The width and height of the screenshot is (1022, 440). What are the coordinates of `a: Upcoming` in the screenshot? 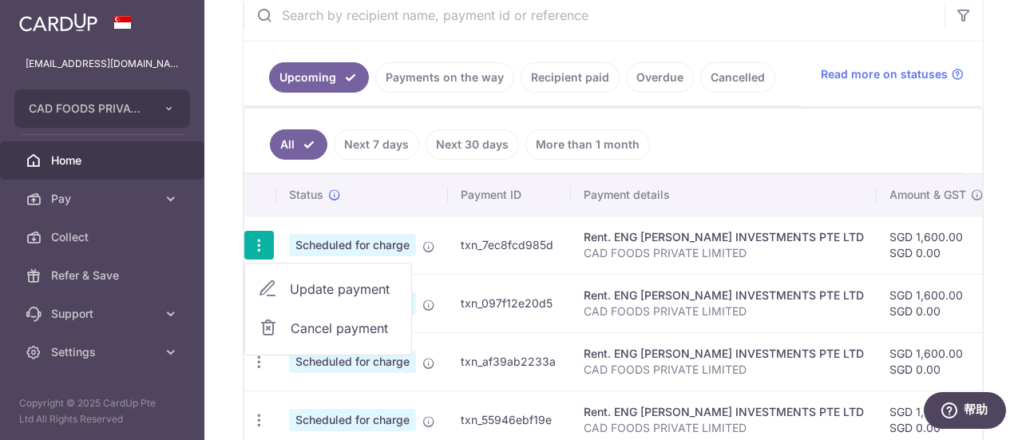 It's located at (318, 77).